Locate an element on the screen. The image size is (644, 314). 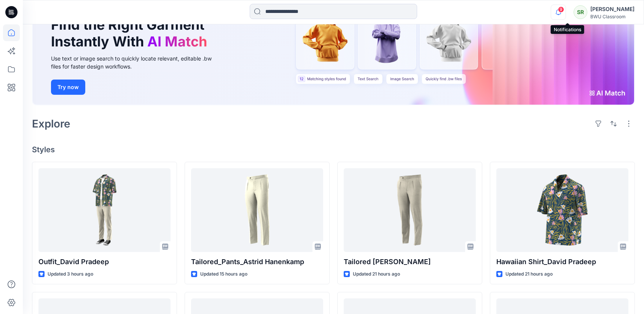
a: Hawaiian Shirt_David Pradeep is located at coordinates (562, 210).